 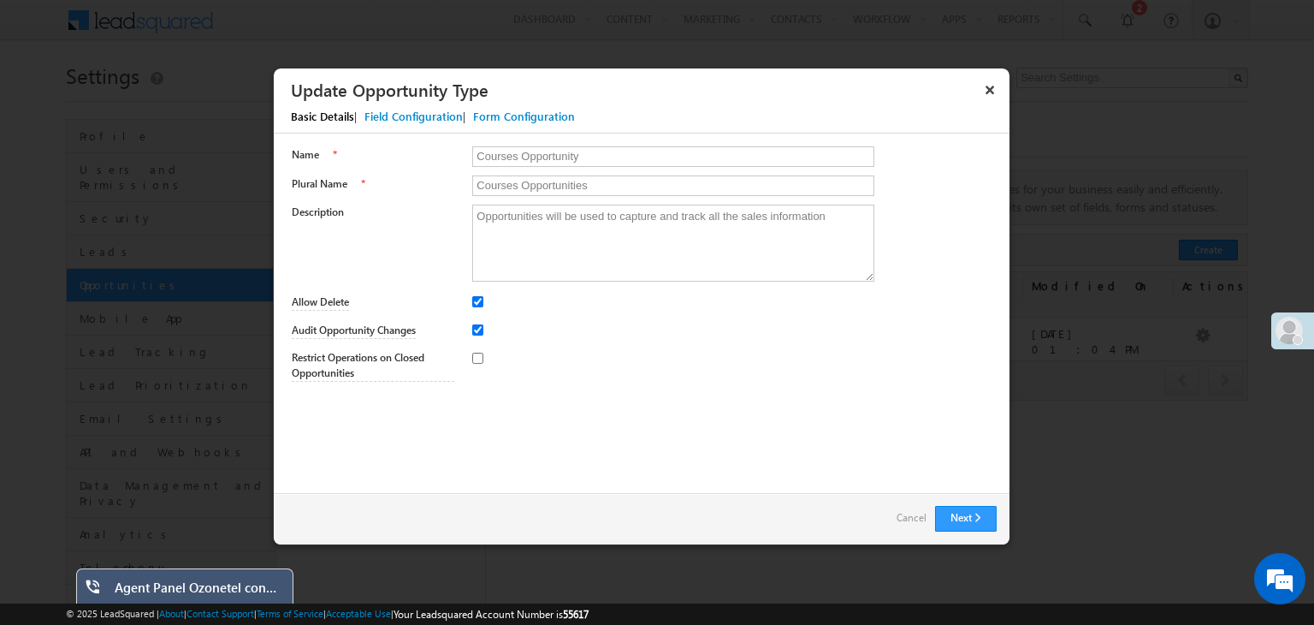 I want to click on div: Field Configuration, so click(x=413, y=116).